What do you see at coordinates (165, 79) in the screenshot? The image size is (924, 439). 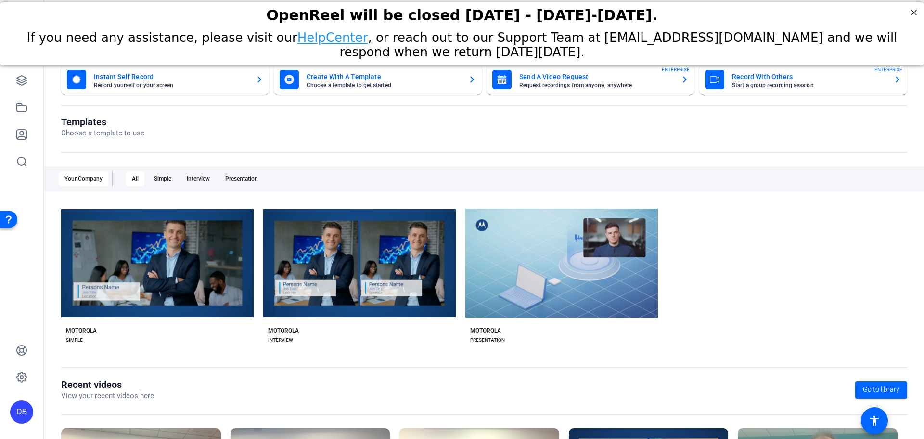 I see `button: Instant Self RecordRecord yourself or your screen` at bounding box center [165, 79].